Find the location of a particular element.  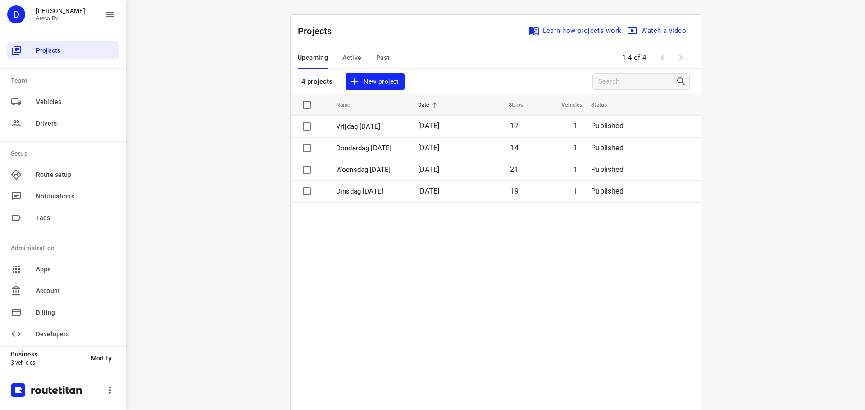

div: Projects is located at coordinates (63, 50).